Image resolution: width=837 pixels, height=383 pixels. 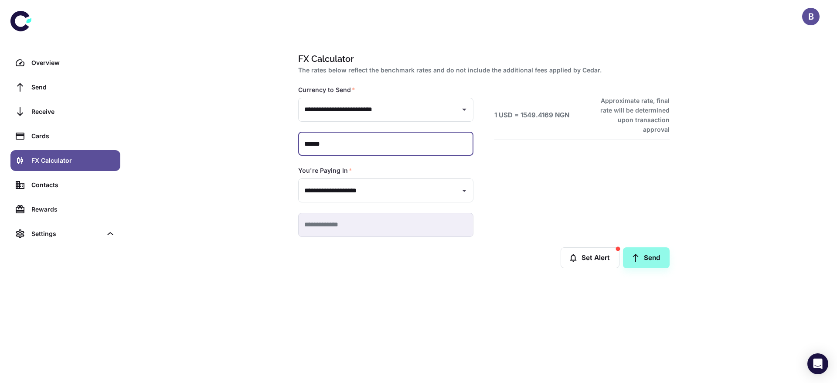 I want to click on a: Cards, so click(x=65, y=136).